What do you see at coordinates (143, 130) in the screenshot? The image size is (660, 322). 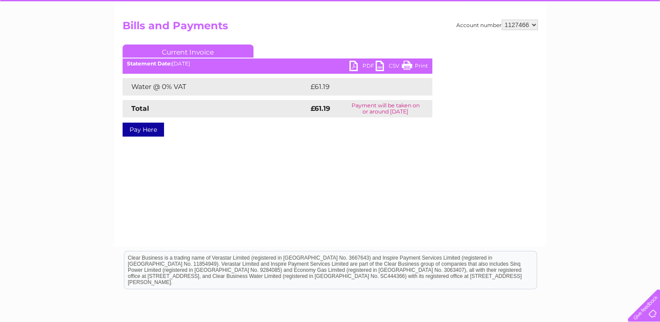 I see `a: Pay Here` at bounding box center [143, 130].